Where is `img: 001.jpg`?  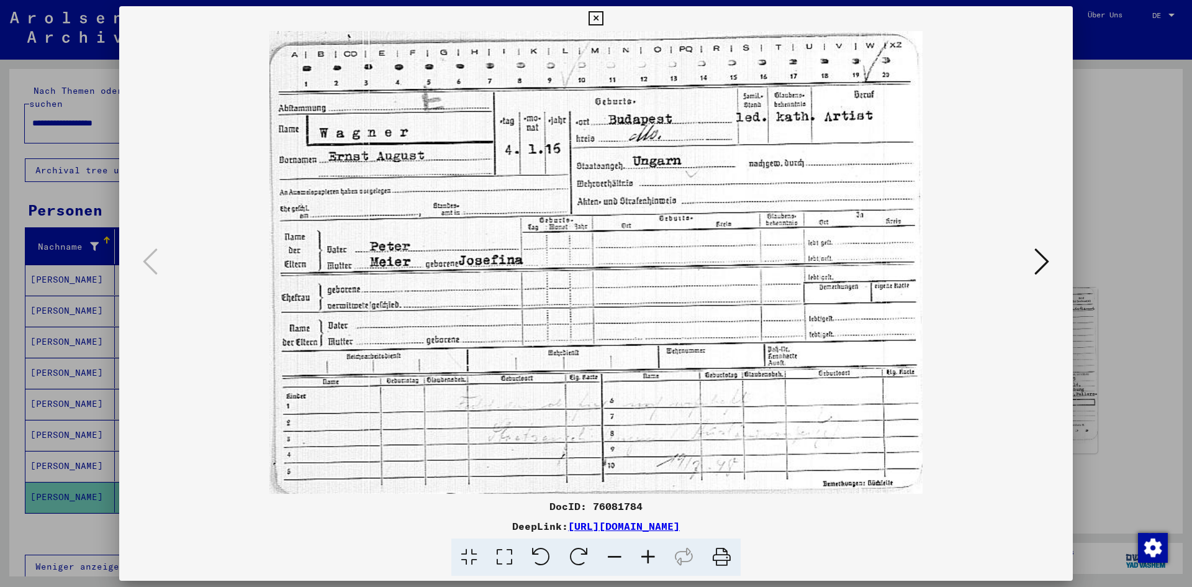
img: 001.jpg is located at coordinates (596, 262).